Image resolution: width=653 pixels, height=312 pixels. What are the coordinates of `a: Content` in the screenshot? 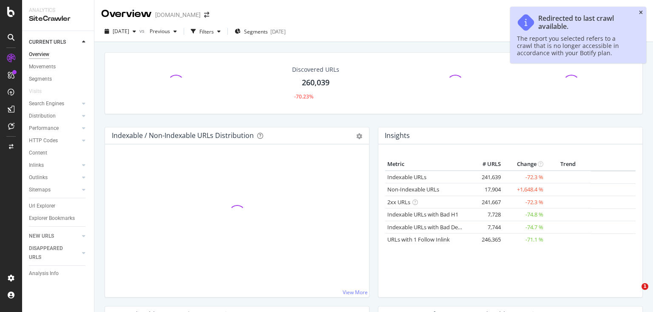 It's located at (58, 153).